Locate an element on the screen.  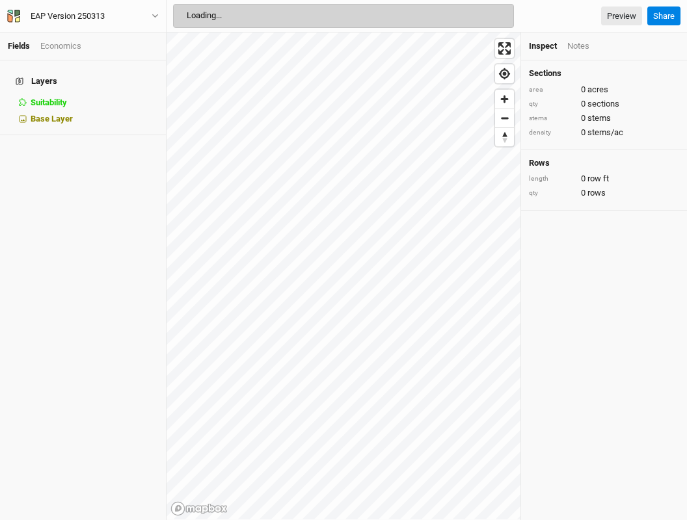
div: Notes is located at coordinates (578, 46).